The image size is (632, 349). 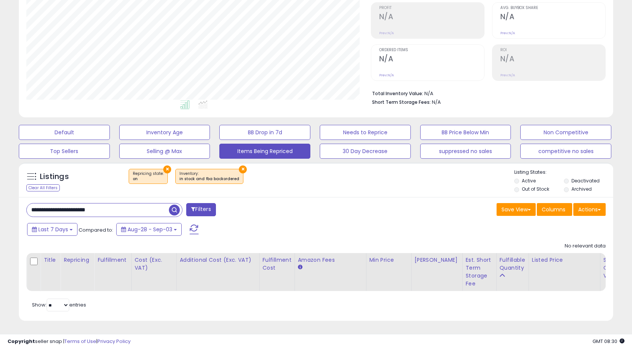 I want to click on small: Amazon Fees., so click(x=300, y=267).